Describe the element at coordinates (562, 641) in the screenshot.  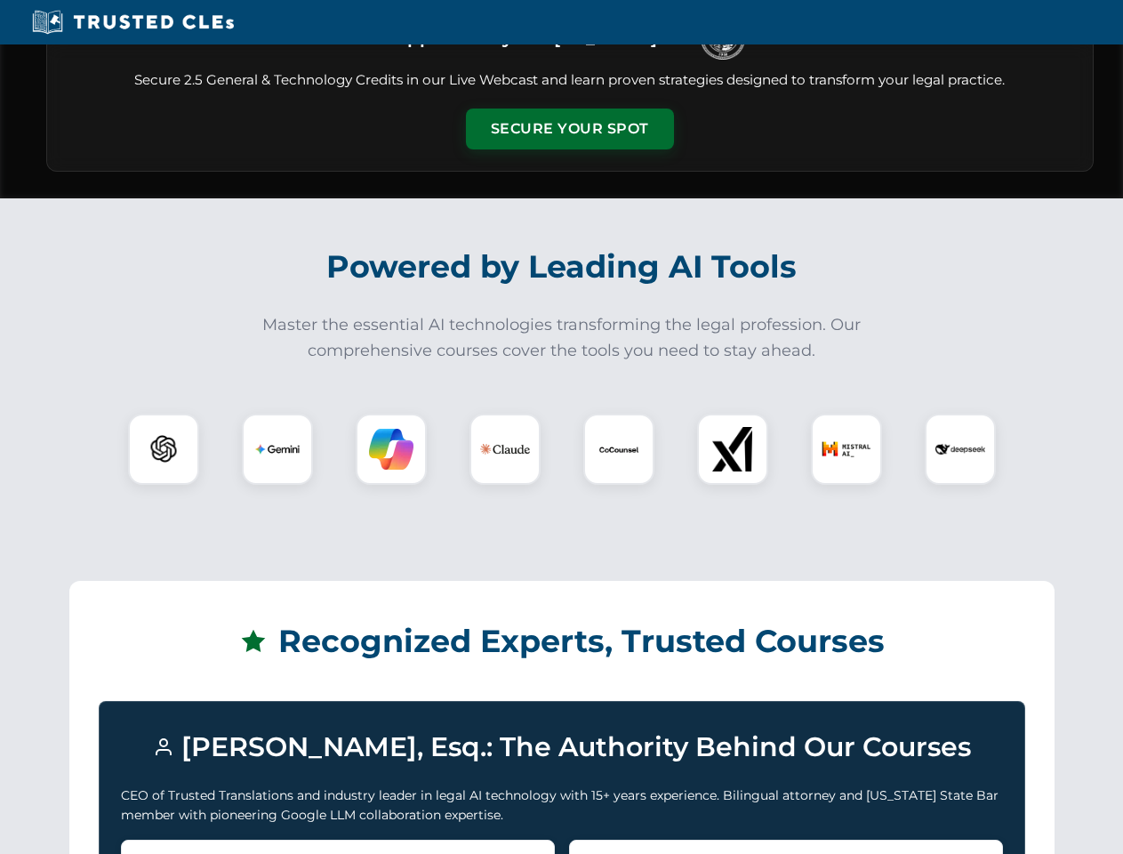
I see `h2: Recognized Experts, Trusted Courses` at that location.